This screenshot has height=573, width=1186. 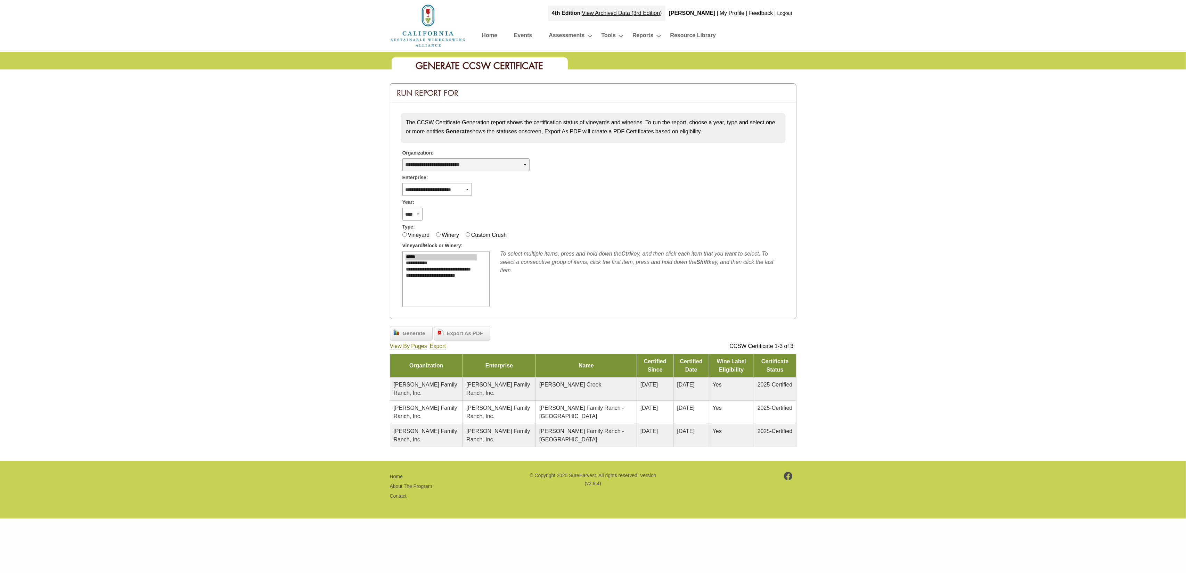 What do you see at coordinates (426, 366) in the screenshot?
I see `td: Organization` at bounding box center [426, 366].